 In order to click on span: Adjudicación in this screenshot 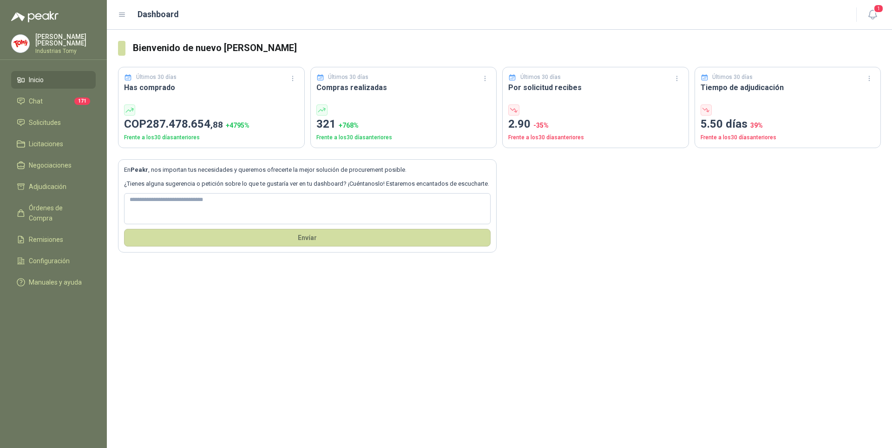, I will do `click(47, 187)`.